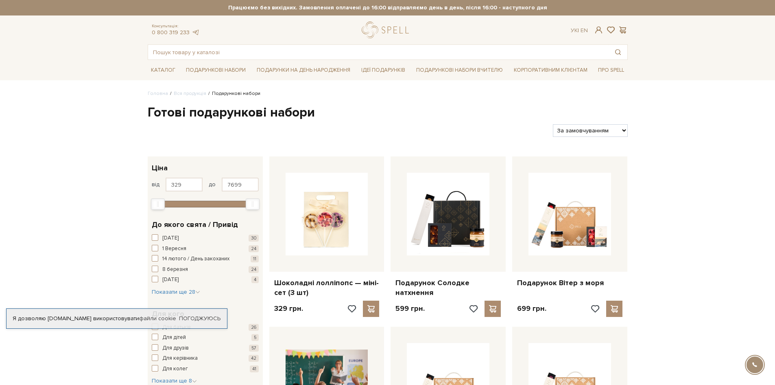 The height and width of the screenshot is (385, 775). What do you see at coordinates (387, 30) in the screenshot?
I see `a: logo` at bounding box center [387, 30].